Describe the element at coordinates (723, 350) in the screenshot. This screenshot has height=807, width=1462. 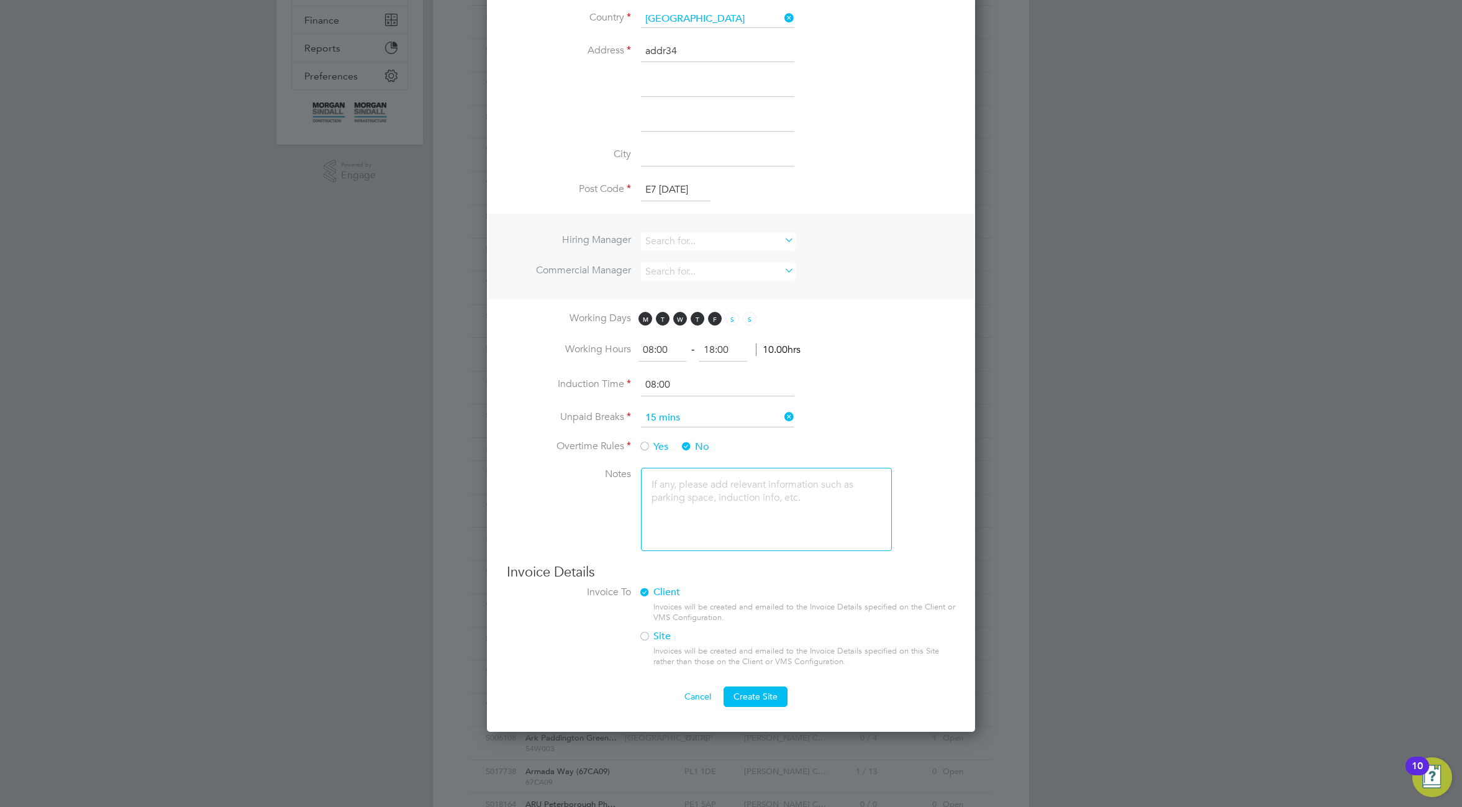
I see `input: 17:00` at that location.